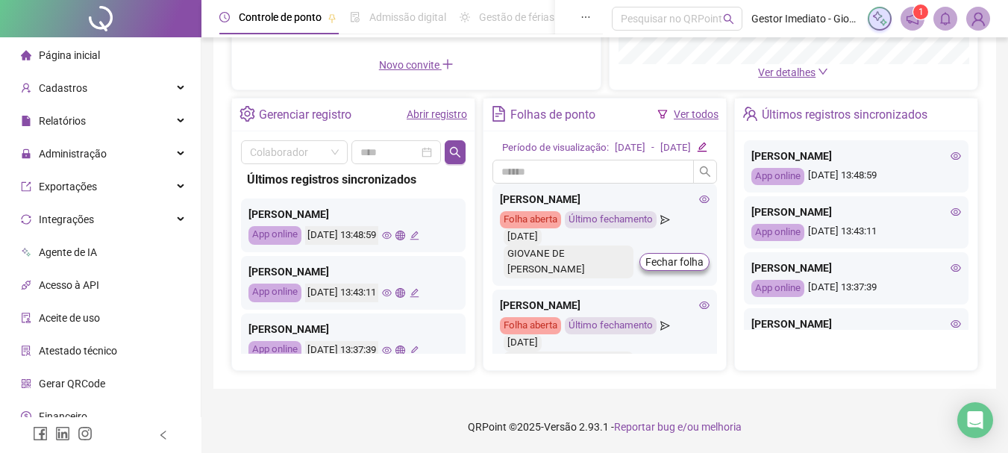 The height and width of the screenshot is (453, 1008). Describe the element at coordinates (604, 427) in the screenshot. I see `footer: QRPoint © 2025 - 2.93.1 -` at that location.